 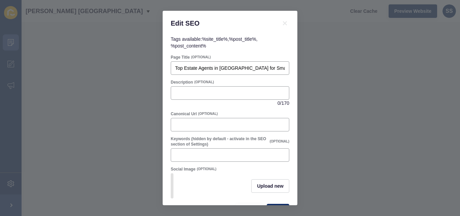 I want to click on code: %post_title%, so click(x=242, y=39).